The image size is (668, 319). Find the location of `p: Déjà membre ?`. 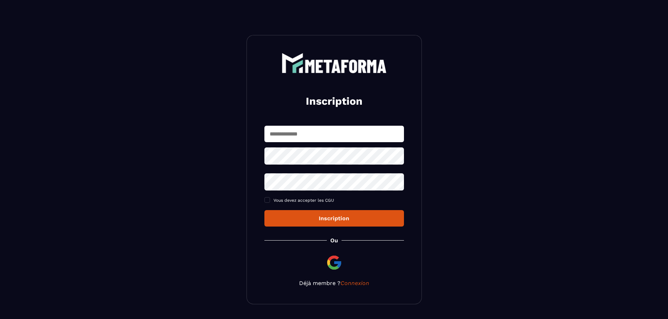

p: Déjà membre ? is located at coordinates (334, 283).